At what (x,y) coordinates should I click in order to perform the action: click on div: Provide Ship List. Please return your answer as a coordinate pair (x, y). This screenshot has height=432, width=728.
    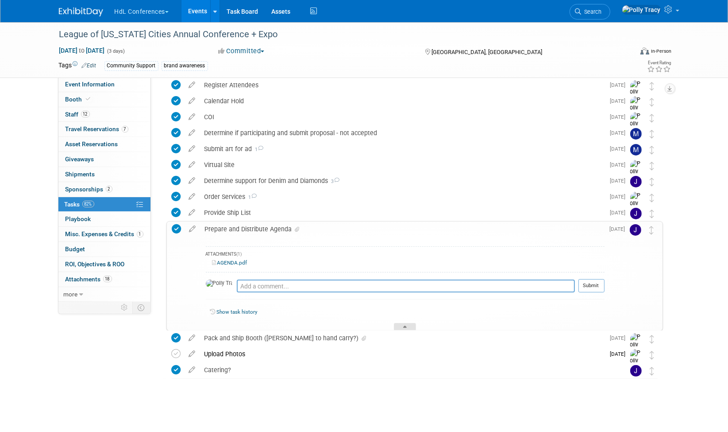
    Looking at the image, I should click on (402, 212).